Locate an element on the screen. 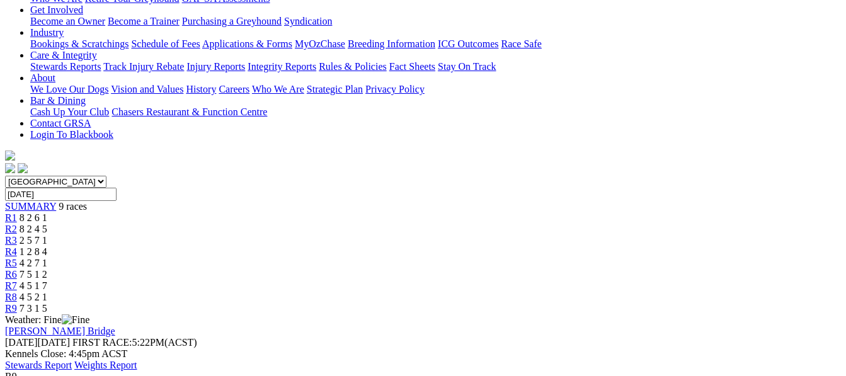 The height and width of the screenshot is (376, 846). span: 9 races is located at coordinates (72, 206).